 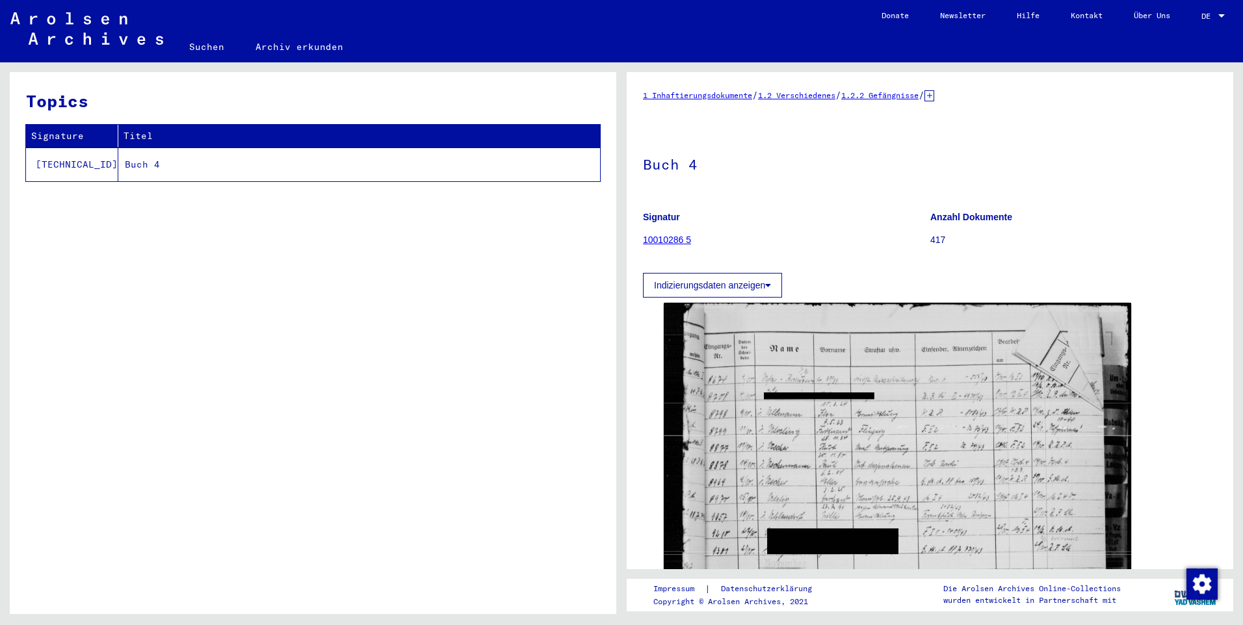 What do you see at coordinates (796, 95) in the screenshot?
I see `a: 1.2 Verschiedenes` at bounding box center [796, 95].